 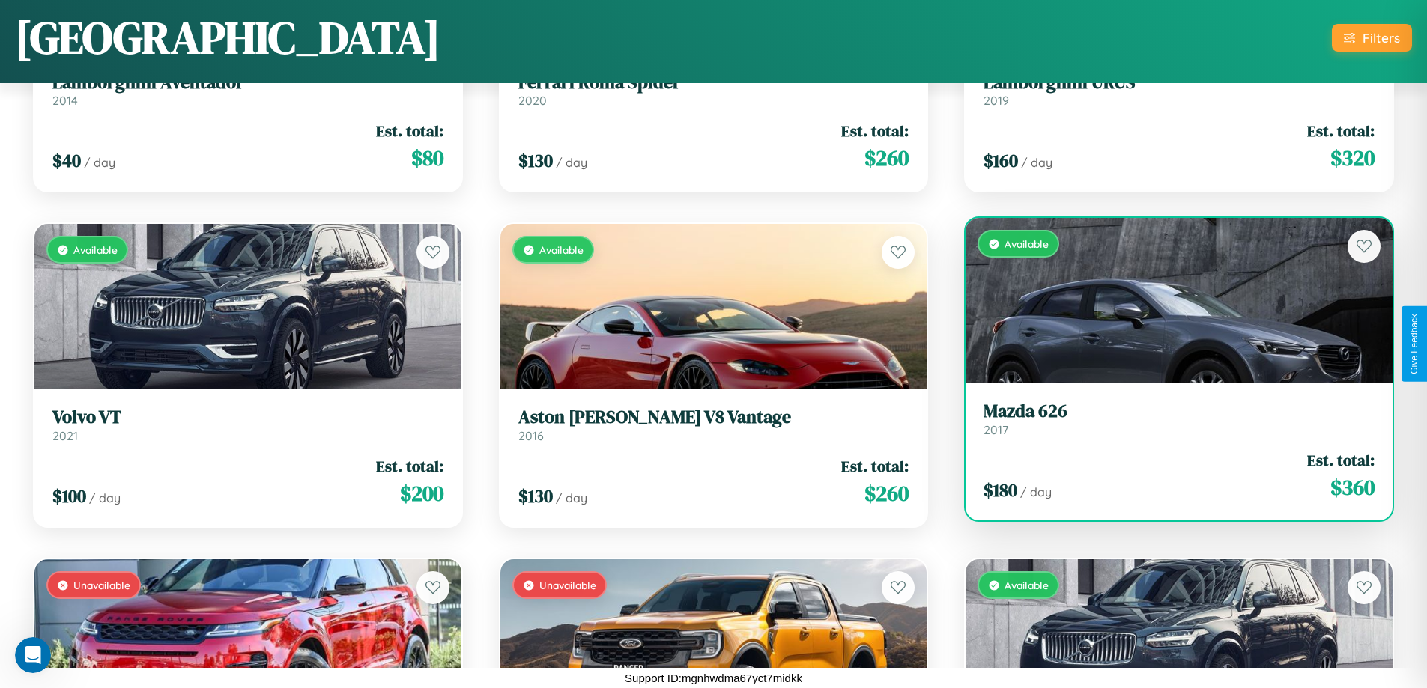 What do you see at coordinates (1414, 344) in the screenshot?
I see `div: Give Feedback` at bounding box center [1414, 344].